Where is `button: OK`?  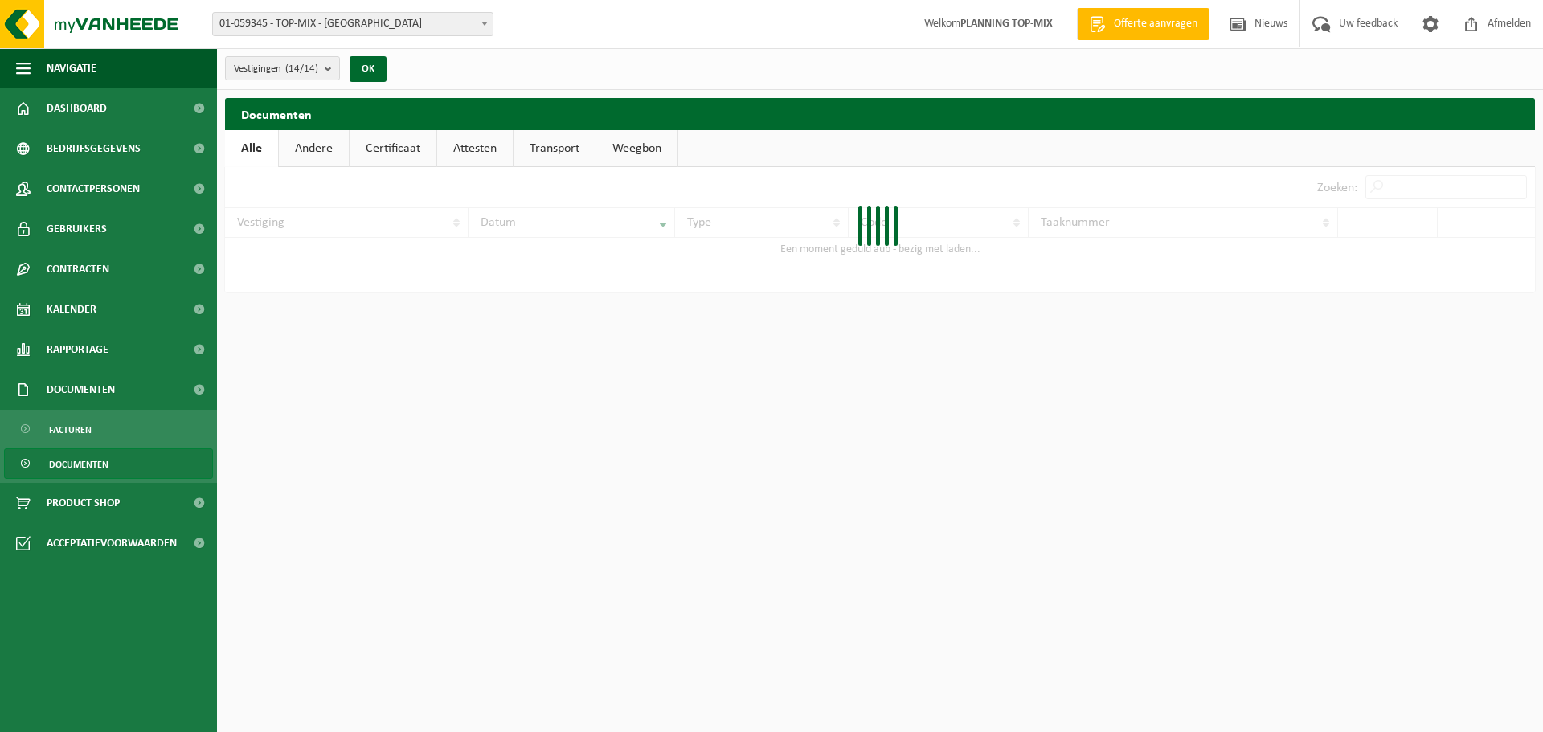 button: OK is located at coordinates (368, 69).